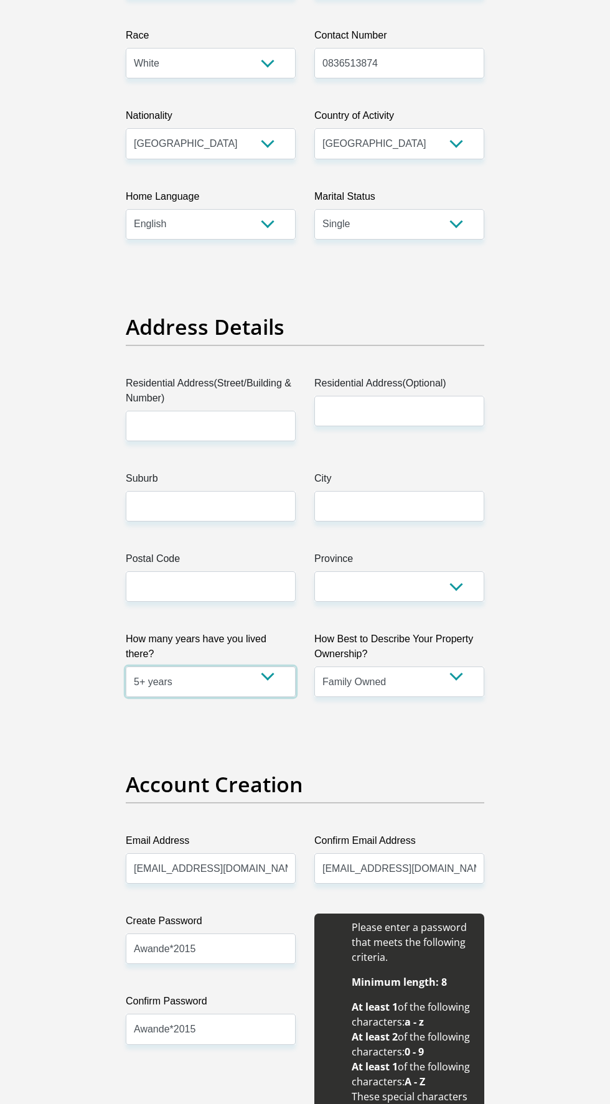 The width and height of the screenshot is (610, 1104). What do you see at coordinates (210, 868) in the screenshot?
I see `input: Email Address` at bounding box center [210, 868].